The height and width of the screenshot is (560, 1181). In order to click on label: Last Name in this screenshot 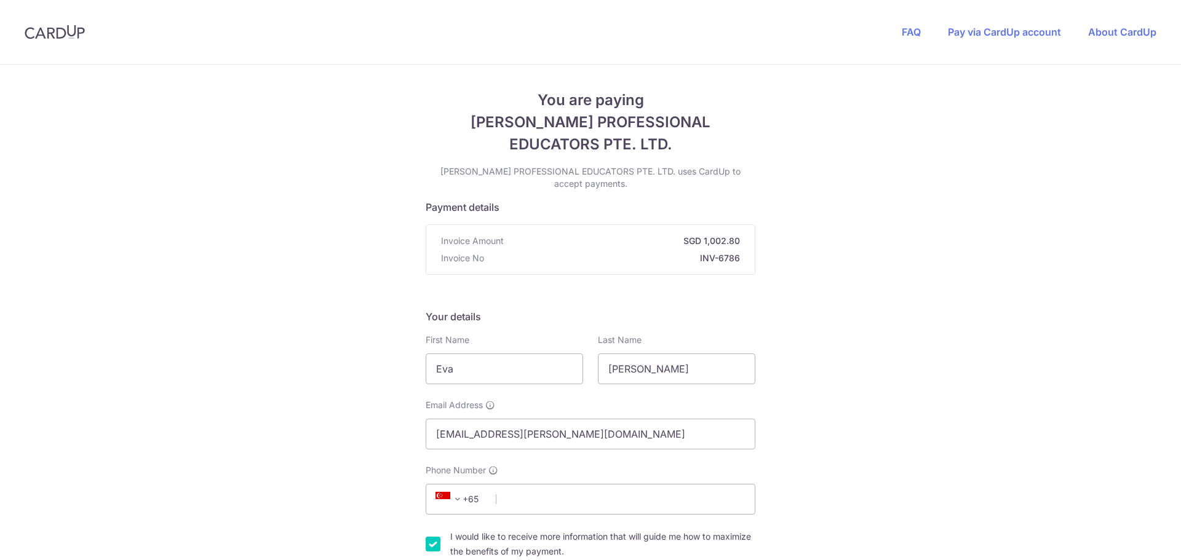, I will do `click(619, 340)`.